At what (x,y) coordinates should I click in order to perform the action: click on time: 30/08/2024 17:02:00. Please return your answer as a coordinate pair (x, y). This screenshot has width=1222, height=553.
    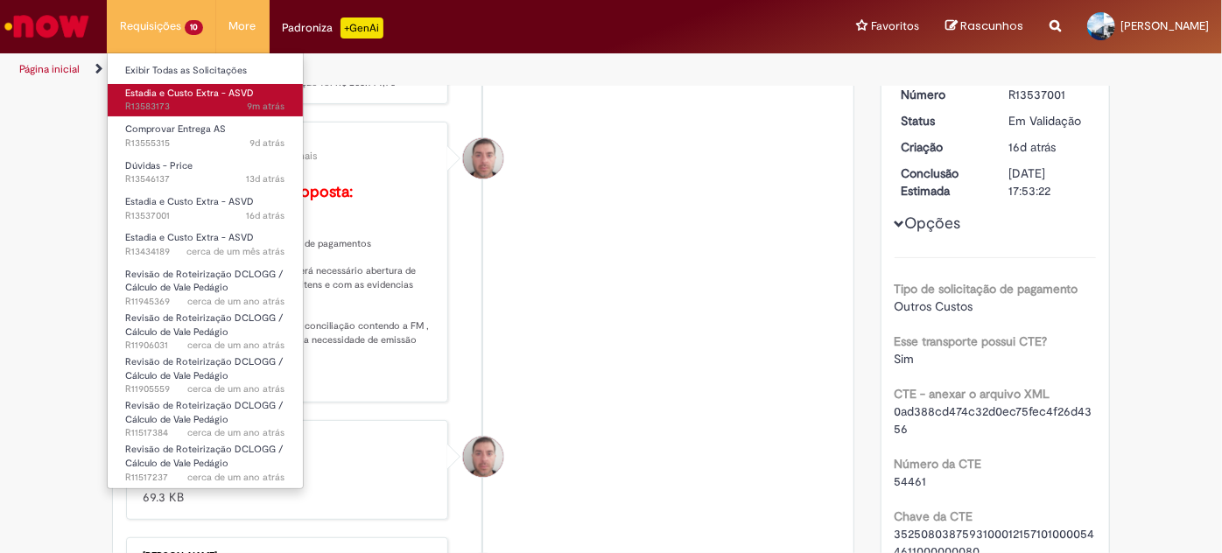
    Looking at the image, I should click on (236, 301).